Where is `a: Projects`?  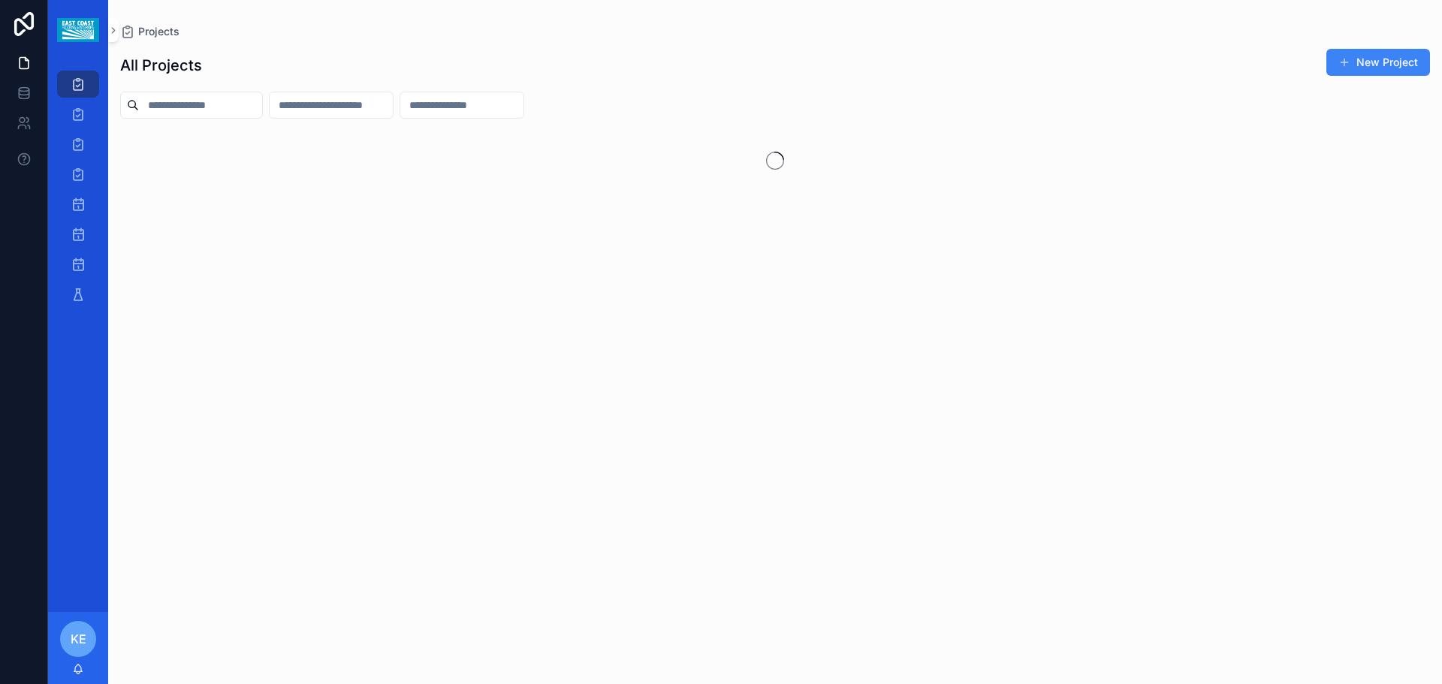 a: Projects is located at coordinates (149, 32).